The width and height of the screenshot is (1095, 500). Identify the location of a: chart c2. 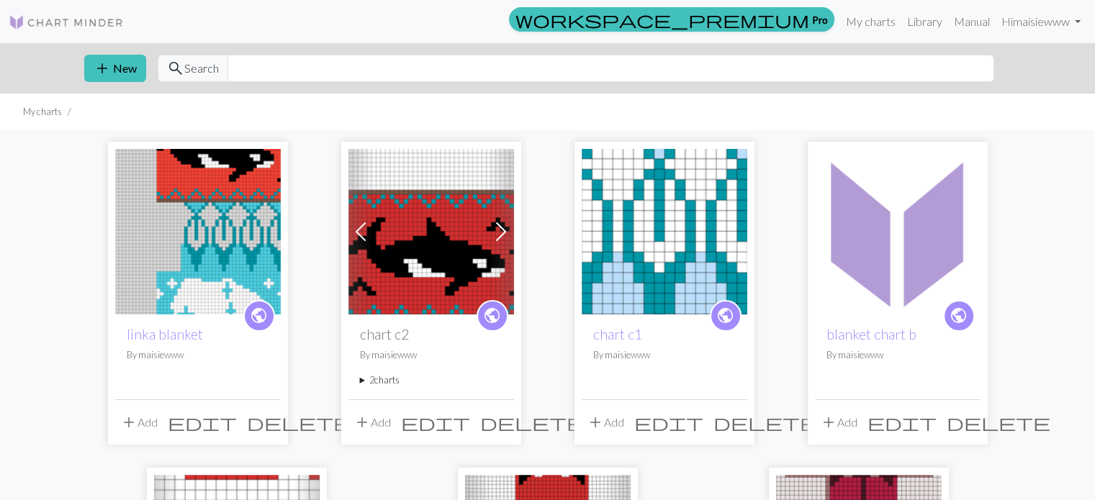
(431, 230).